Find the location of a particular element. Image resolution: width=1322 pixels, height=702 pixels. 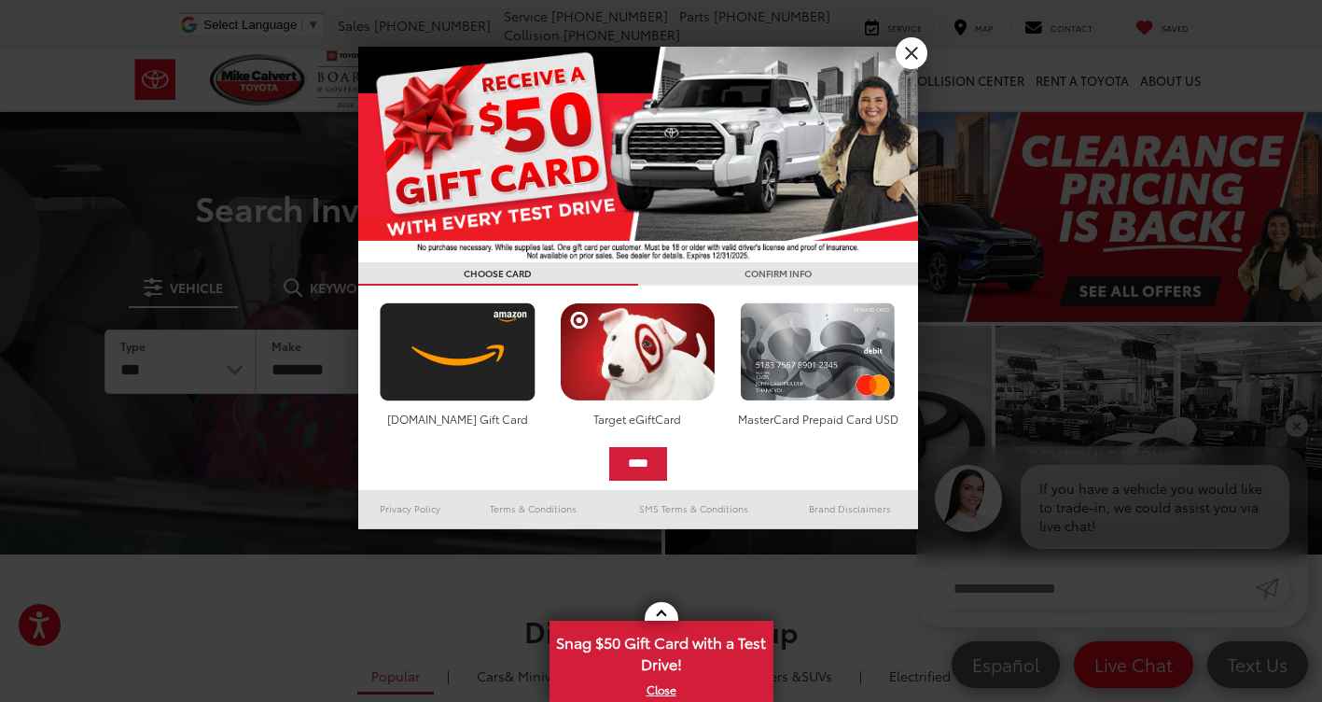

img: amazoncard.png is located at coordinates (457, 352).